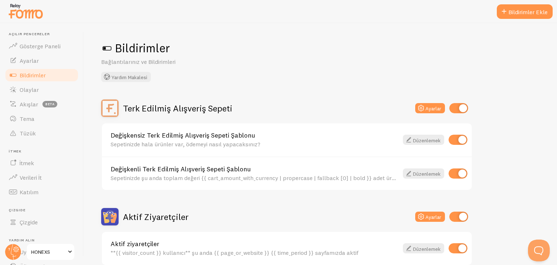 The height and width of the screenshot is (265, 557). I want to click on font: Yardım Makalesi, so click(129, 77).